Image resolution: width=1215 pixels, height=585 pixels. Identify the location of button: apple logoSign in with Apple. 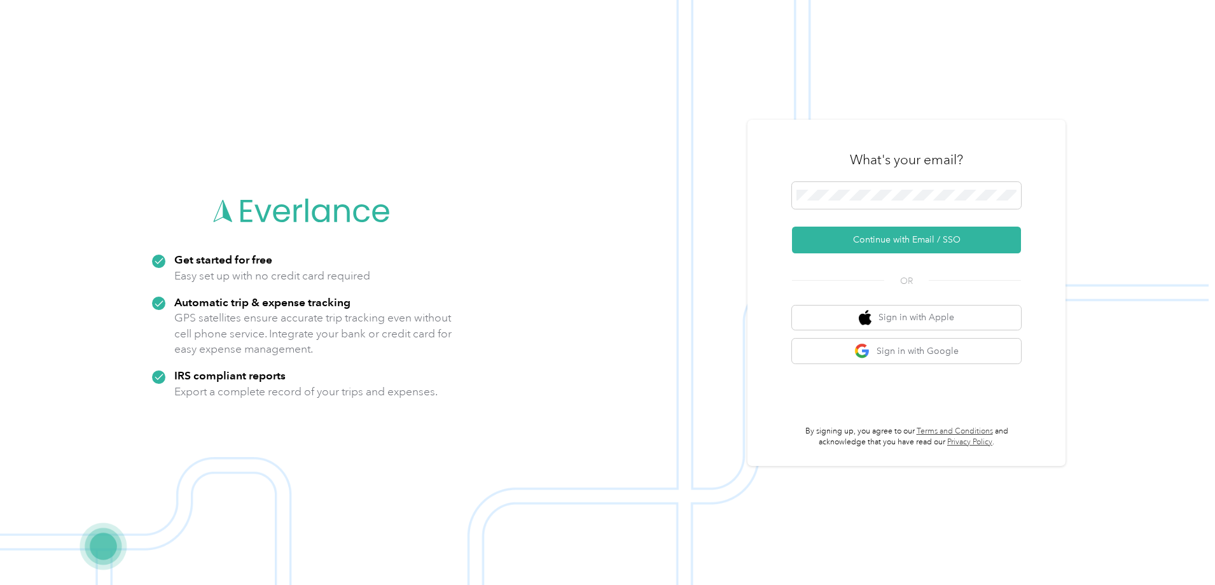
(906, 317).